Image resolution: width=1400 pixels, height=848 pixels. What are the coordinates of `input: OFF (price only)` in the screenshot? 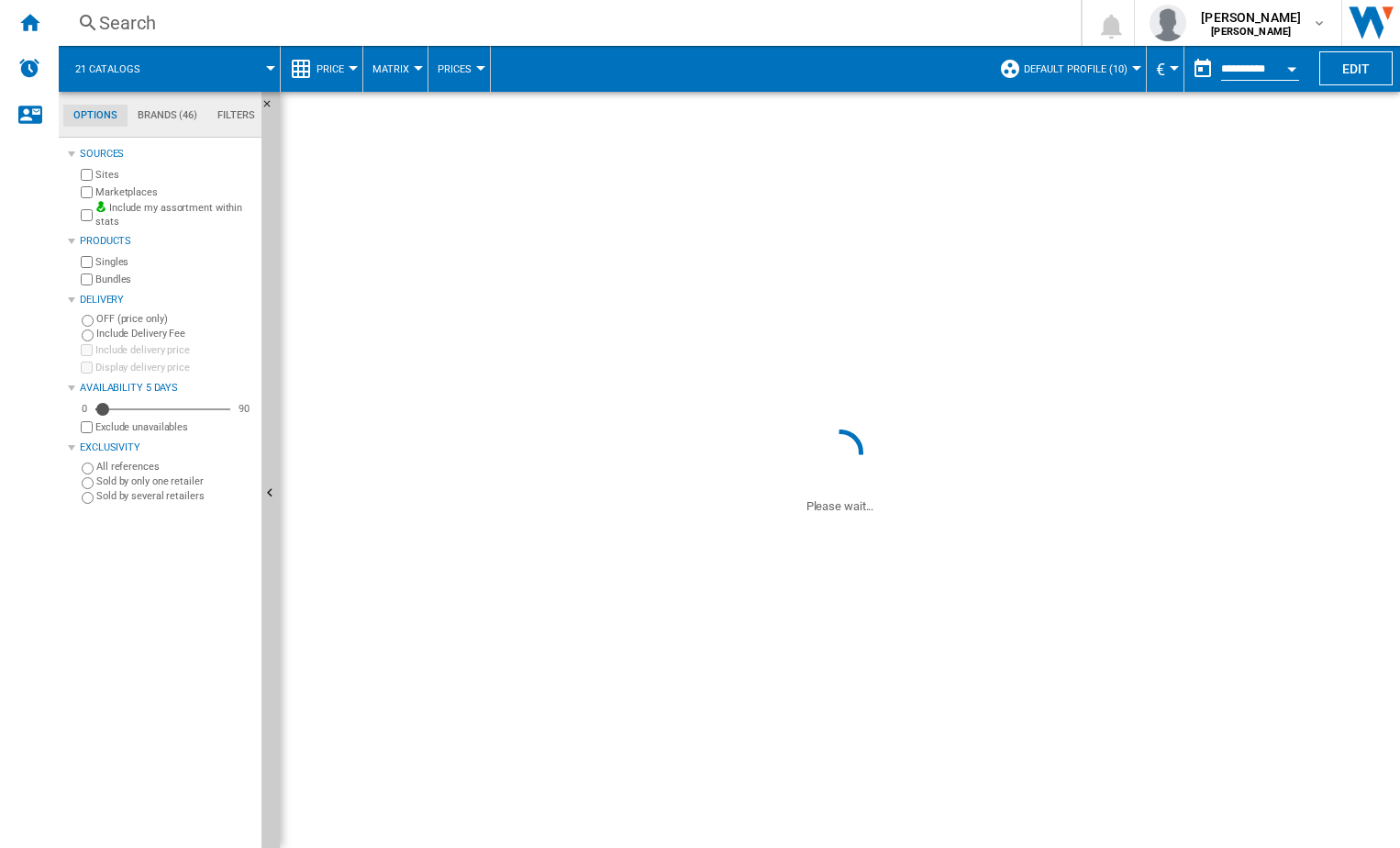 It's located at (88, 321).